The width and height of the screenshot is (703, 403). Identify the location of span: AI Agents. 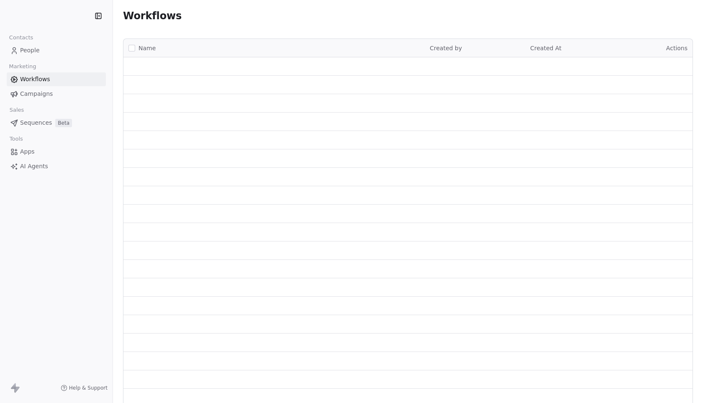
(34, 166).